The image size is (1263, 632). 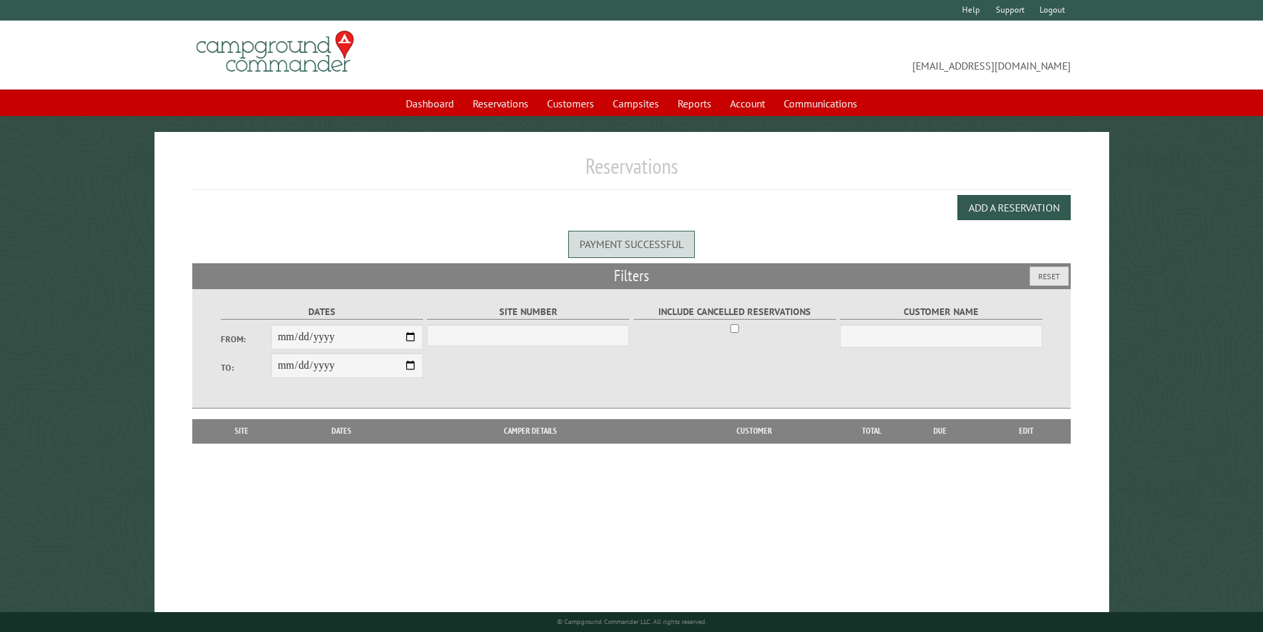 What do you see at coordinates (747, 103) in the screenshot?
I see `a: Account` at bounding box center [747, 103].